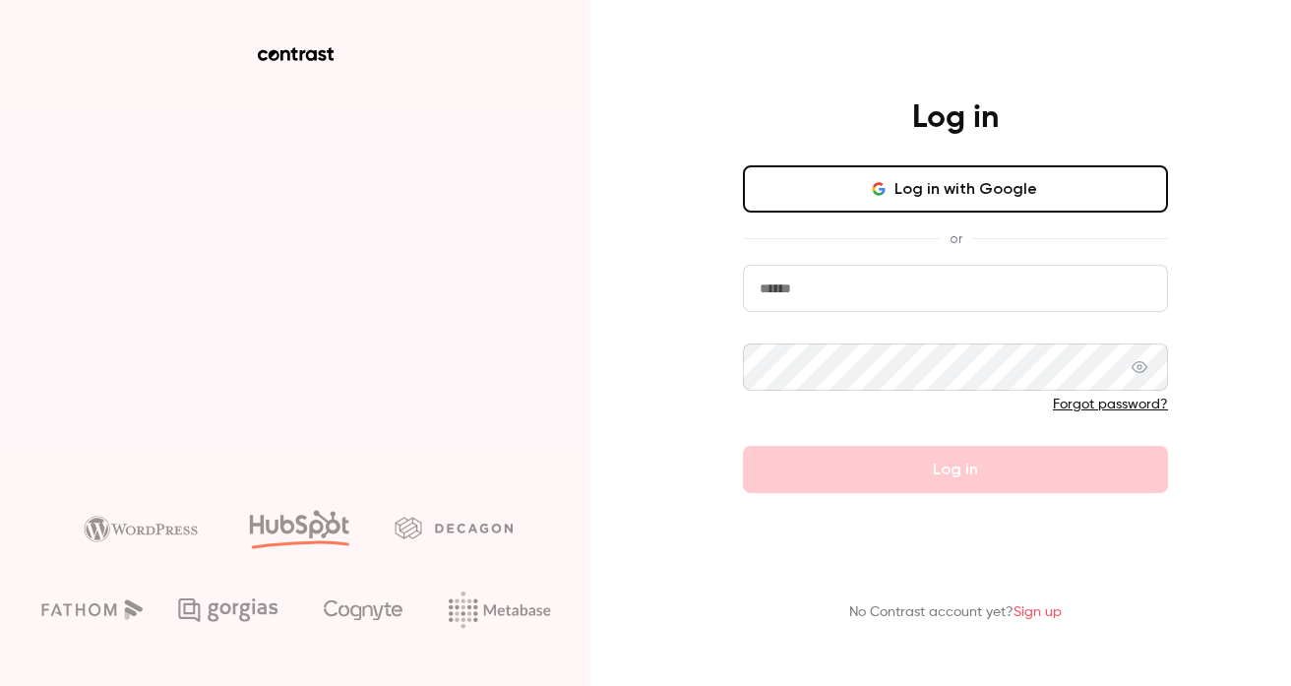  I want to click on a: Forgot password?, so click(1110, 405).